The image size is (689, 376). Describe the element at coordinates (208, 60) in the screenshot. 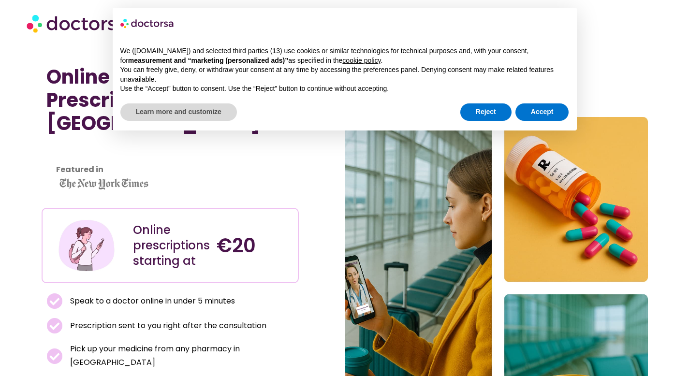

I see `strong: measurement and “marketing (personalized ads)”` at that location.